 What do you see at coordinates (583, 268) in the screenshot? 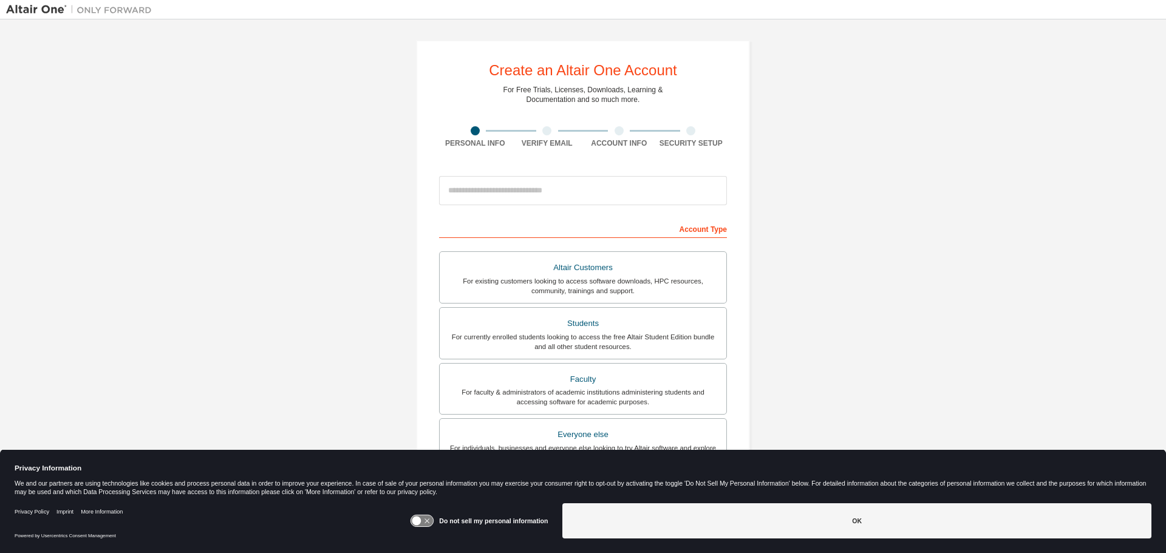
I see `div: Altair Customers` at bounding box center [583, 268].